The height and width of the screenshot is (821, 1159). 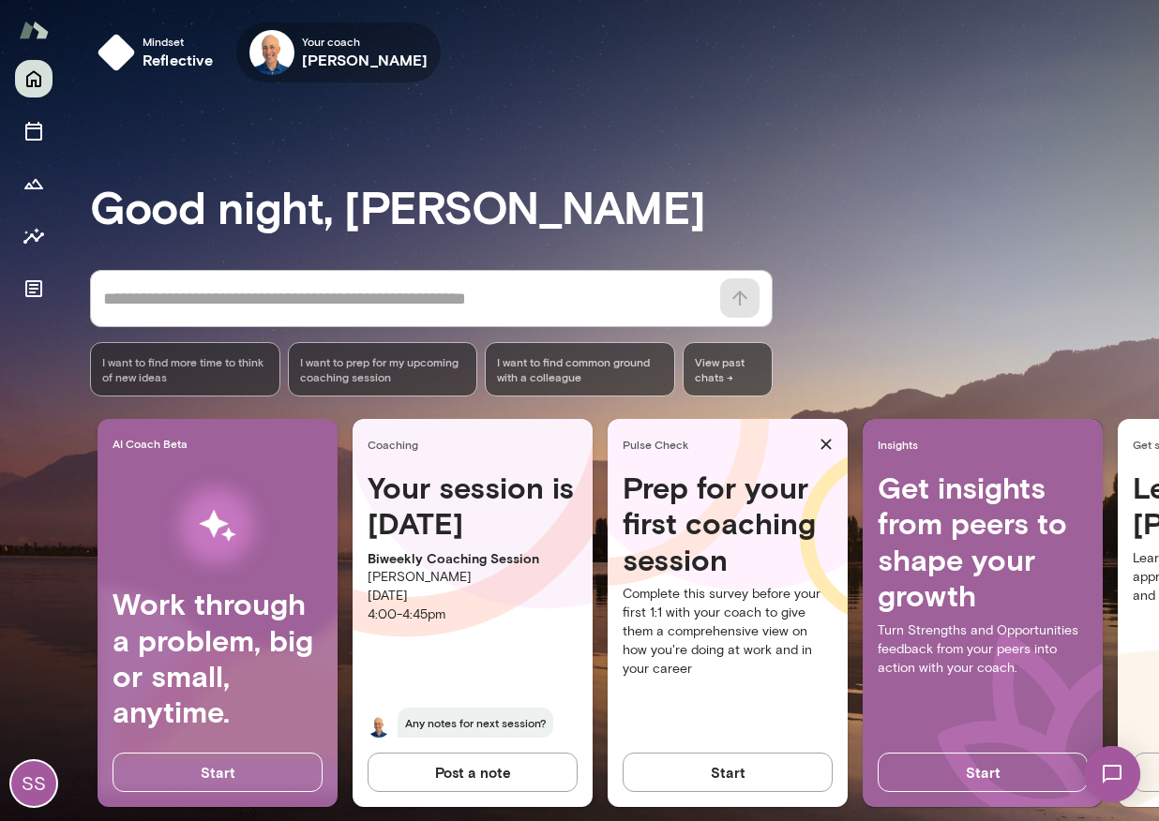 What do you see at coordinates (34, 184) in the screenshot?
I see `button: Growth Plan` at bounding box center [34, 184].